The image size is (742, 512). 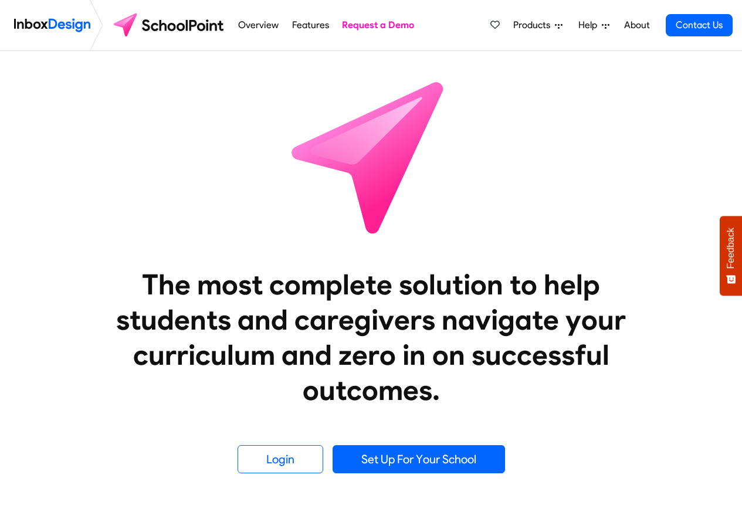 I want to click on a: Help, so click(x=593, y=25).